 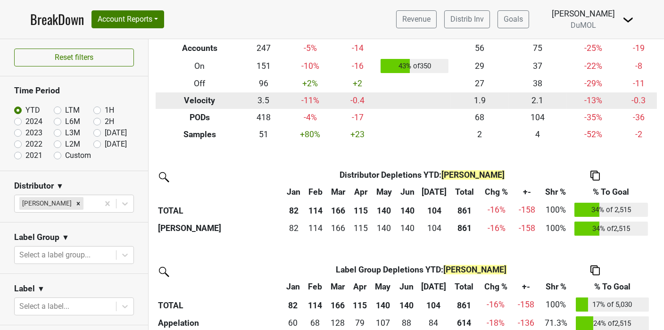 I want to click on td: -17, so click(x=358, y=118).